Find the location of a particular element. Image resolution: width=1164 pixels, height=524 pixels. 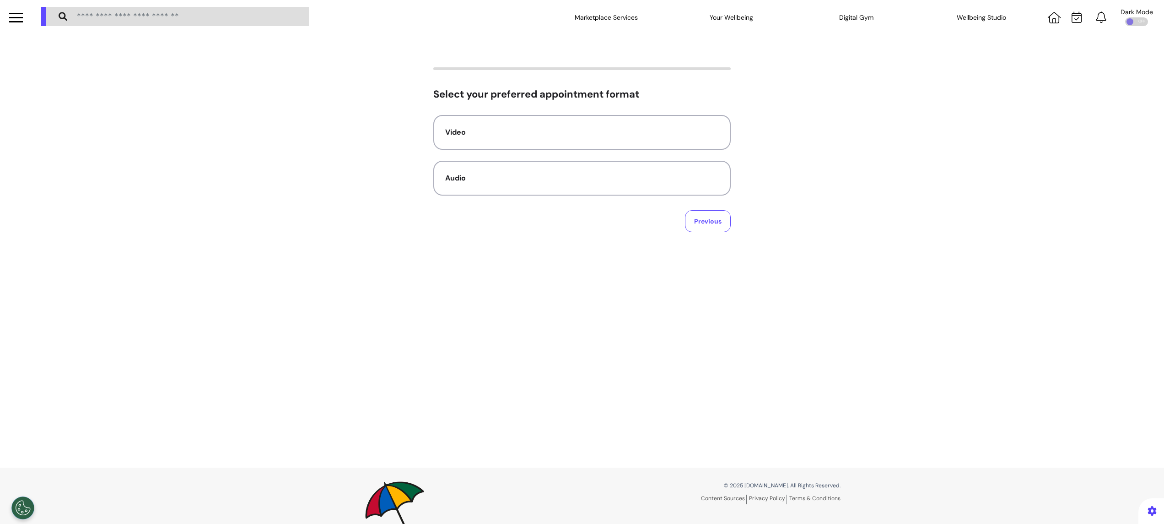

div: Video is located at coordinates (582, 132).